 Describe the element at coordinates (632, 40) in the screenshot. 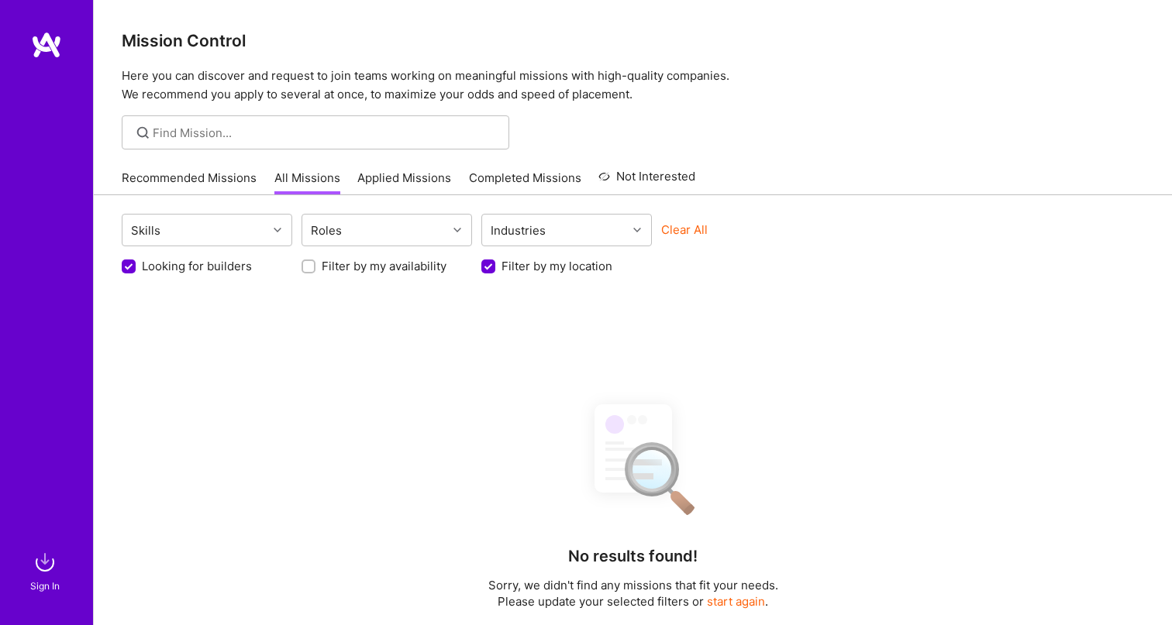

I see `h3: Mission Control` at that location.